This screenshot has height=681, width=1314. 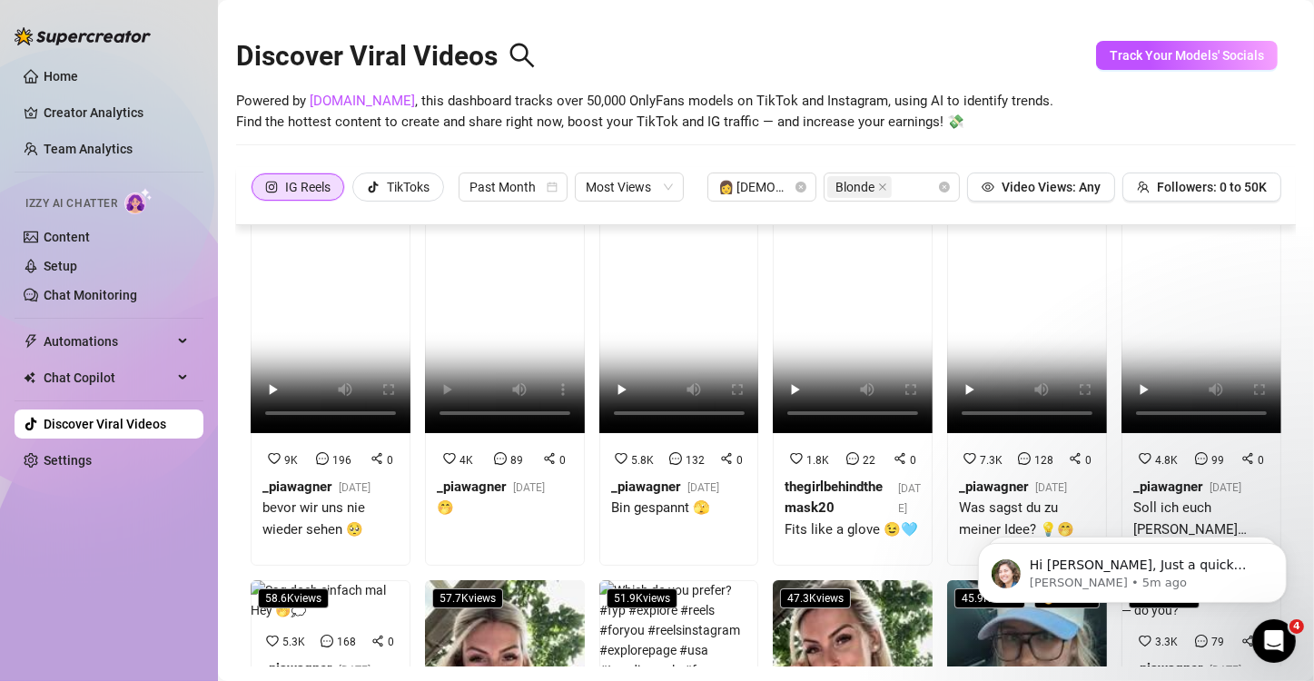 What do you see at coordinates (108, 342) in the screenshot?
I see `span: Automations` at bounding box center [108, 342].